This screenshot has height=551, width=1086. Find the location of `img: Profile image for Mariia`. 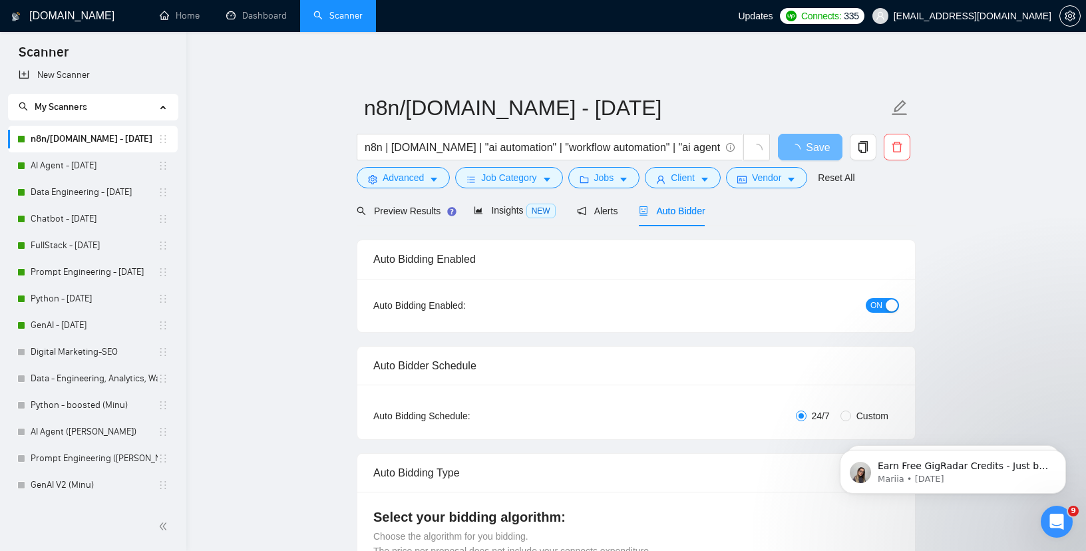

img: Profile image for Mariia is located at coordinates (41, 51).